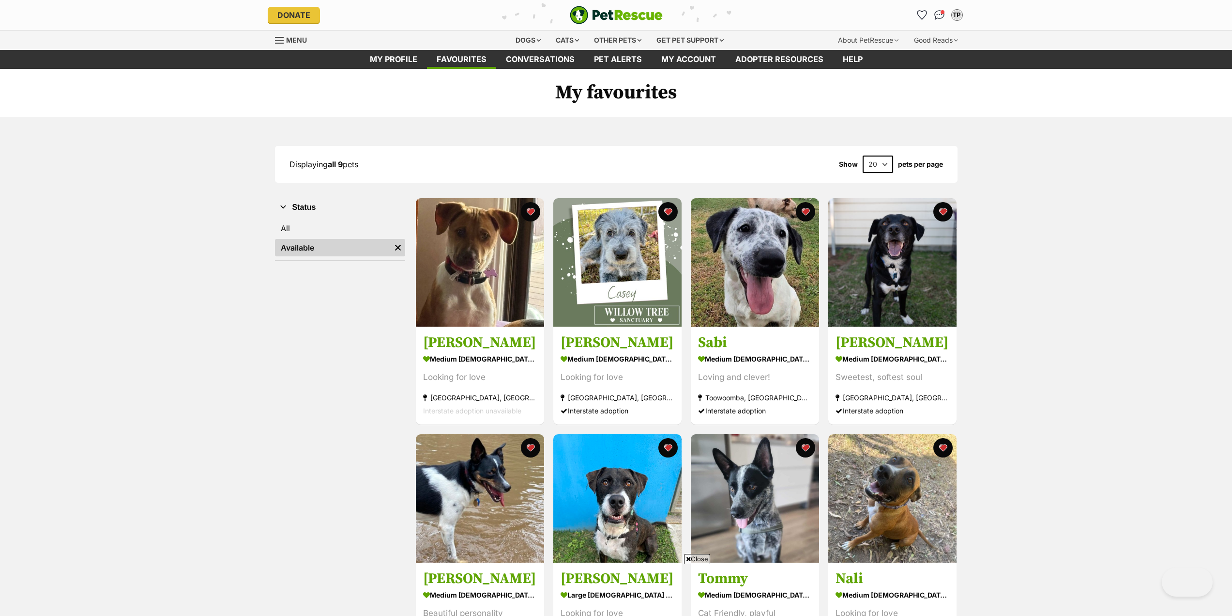  What do you see at coordinates (893, 498) in the screenshot?
I see `img: Nali` at bounding box center [893, 498].